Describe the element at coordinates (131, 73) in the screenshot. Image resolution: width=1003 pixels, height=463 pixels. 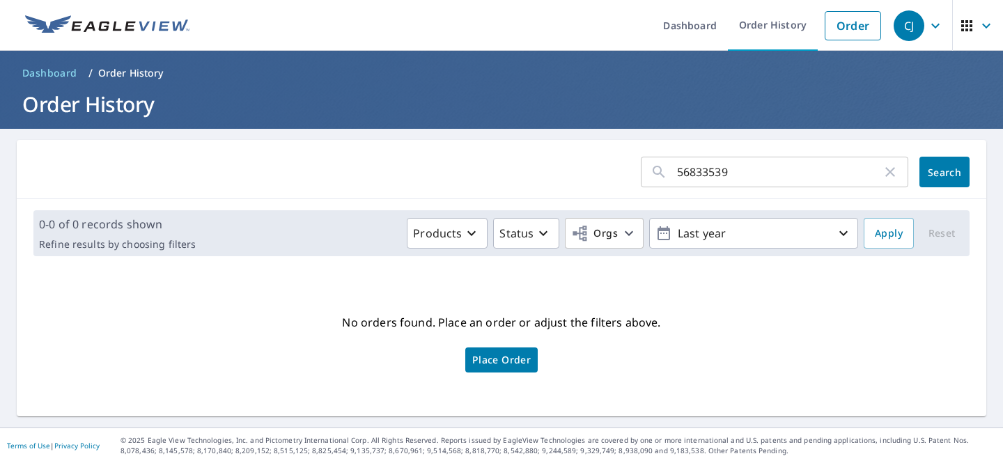
I see `p: Order History` at that location.